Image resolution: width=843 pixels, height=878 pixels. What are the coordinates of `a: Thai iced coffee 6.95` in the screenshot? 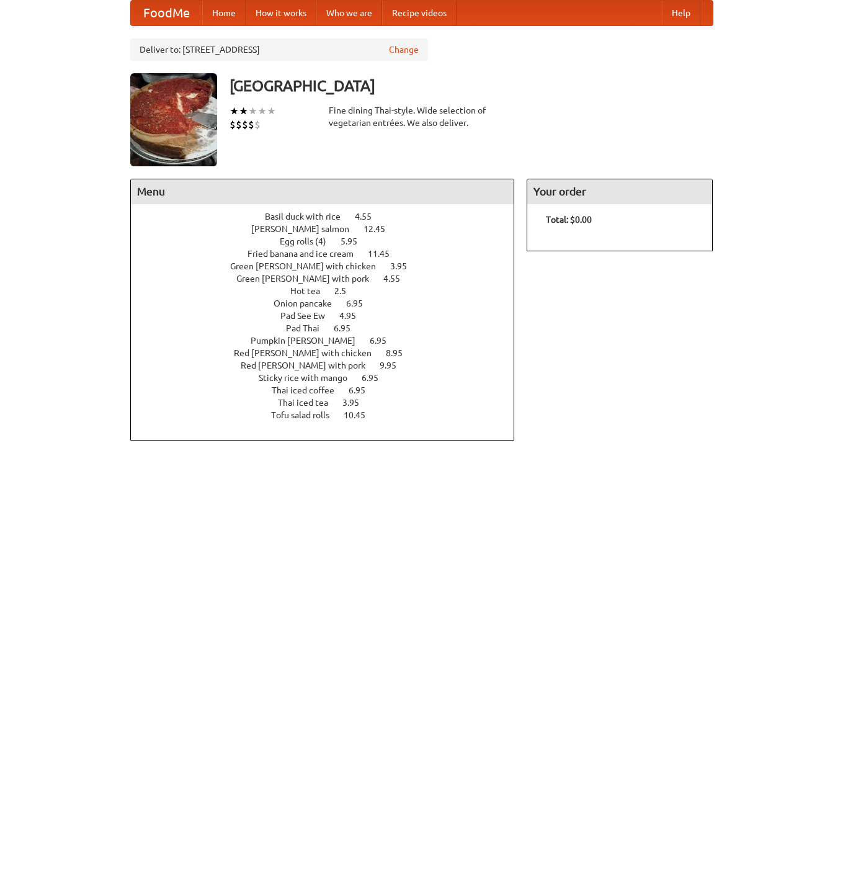 It's located at (330, 390).